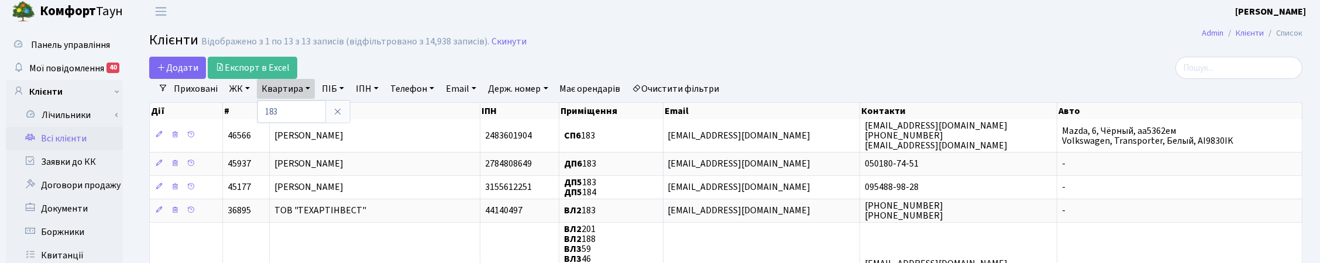 Image resolution: width=1320 pixels, height=263 pixels. Describe the element at coordinates (762, 111) in the screenshot. I see `th: Email` at that location.